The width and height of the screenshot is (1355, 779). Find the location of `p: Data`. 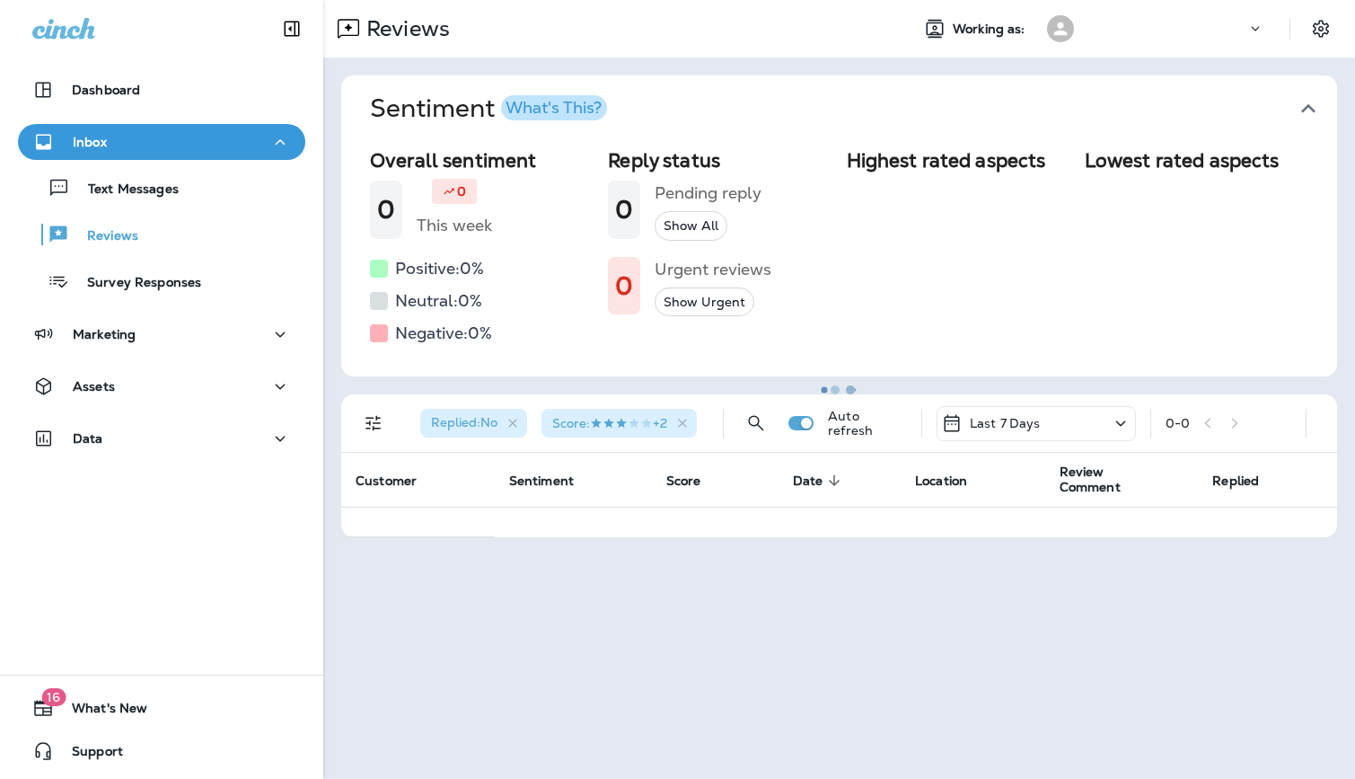

p: Data is located at coordinates (88, 438).